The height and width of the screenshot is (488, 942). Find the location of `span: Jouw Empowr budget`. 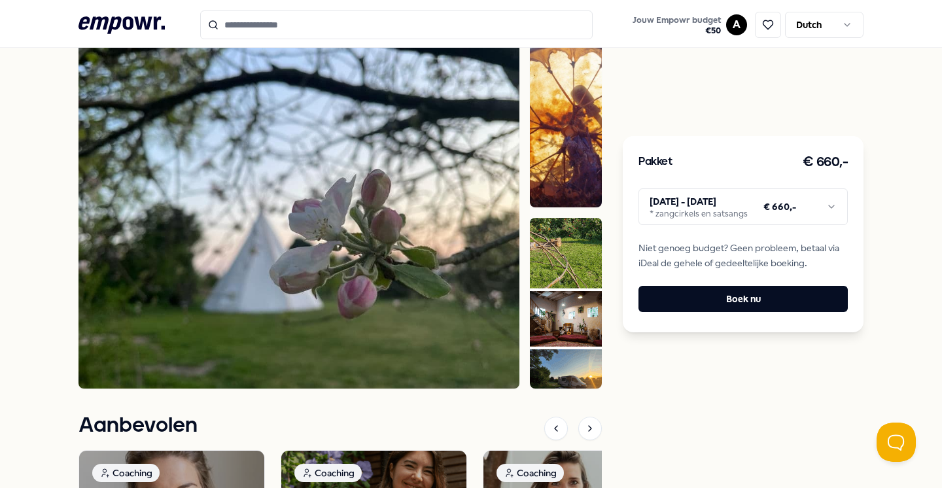

span: Jouw Empowr budget is located at coordinates (677, 20).